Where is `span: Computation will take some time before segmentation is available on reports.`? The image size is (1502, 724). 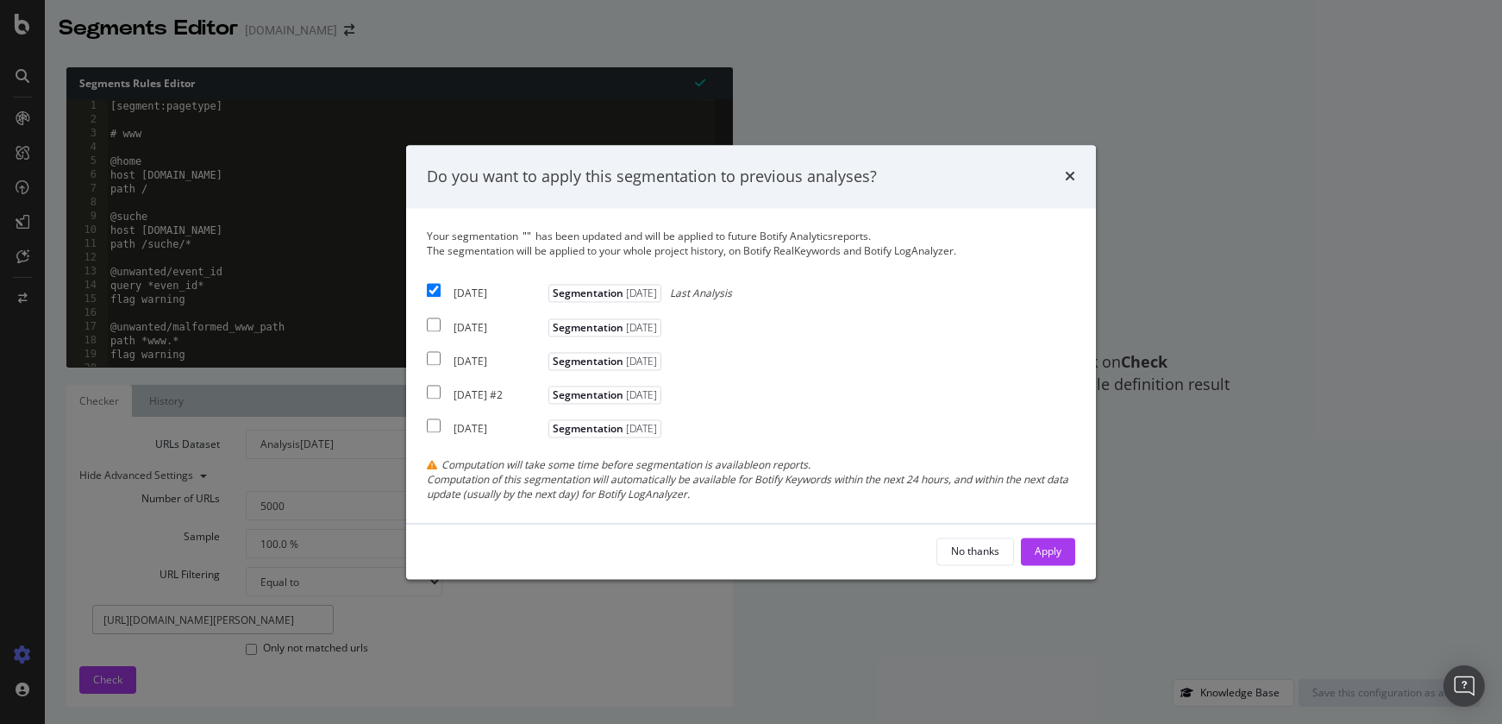 span: Computation will take some time before segmentation is available on reports. is located at coordinates (626, 465).